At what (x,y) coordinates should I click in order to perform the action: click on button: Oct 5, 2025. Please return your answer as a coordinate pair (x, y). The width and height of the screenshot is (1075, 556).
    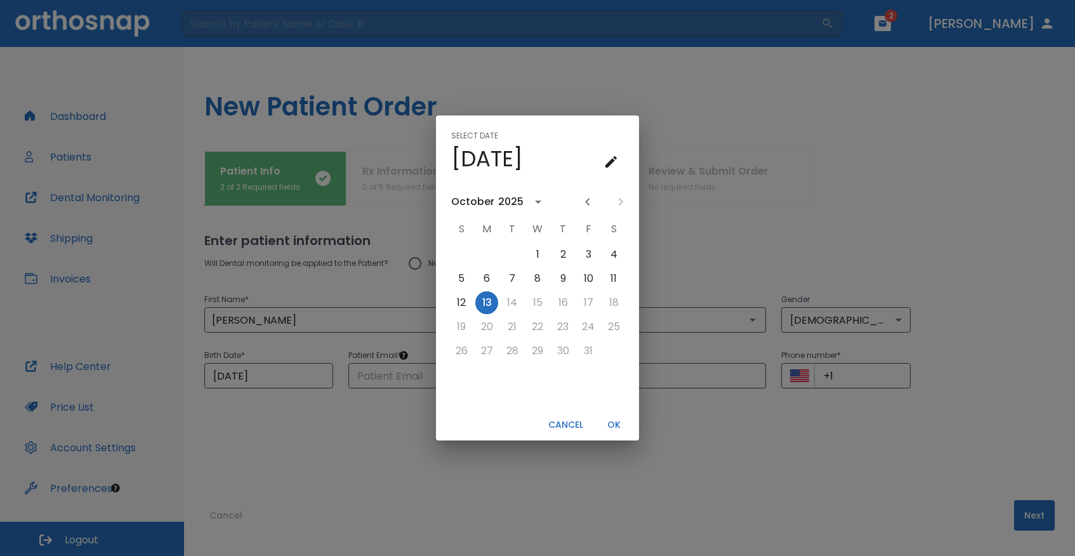
    Looking at the image, I should click on (461, 279).